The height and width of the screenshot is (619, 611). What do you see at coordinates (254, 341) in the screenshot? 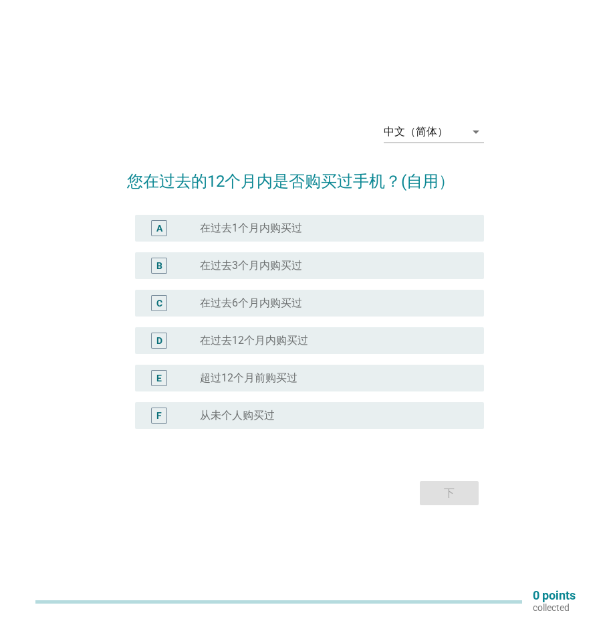
I see `label: 在过去12个月内购买过` at bounding box center [254, 341].